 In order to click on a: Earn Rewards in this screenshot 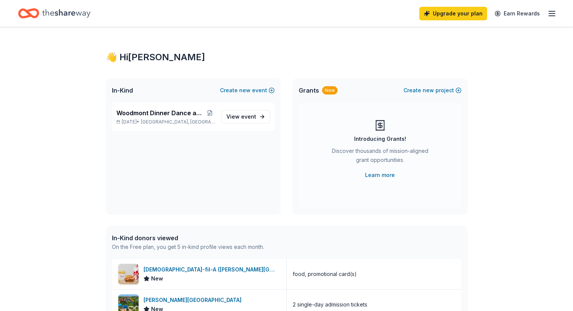, I will do `click(517, 14)`.